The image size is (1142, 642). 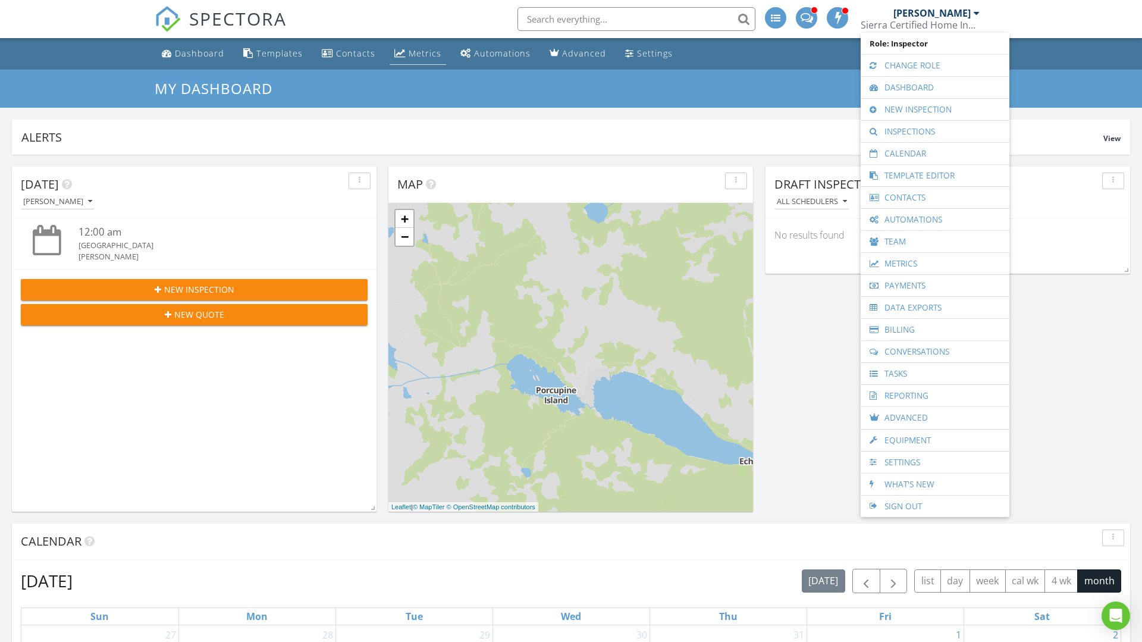 What do you see at coordinates (812, 202) in the screenshot?
I see `button: All schedulers` at bounding box center [812, 202].